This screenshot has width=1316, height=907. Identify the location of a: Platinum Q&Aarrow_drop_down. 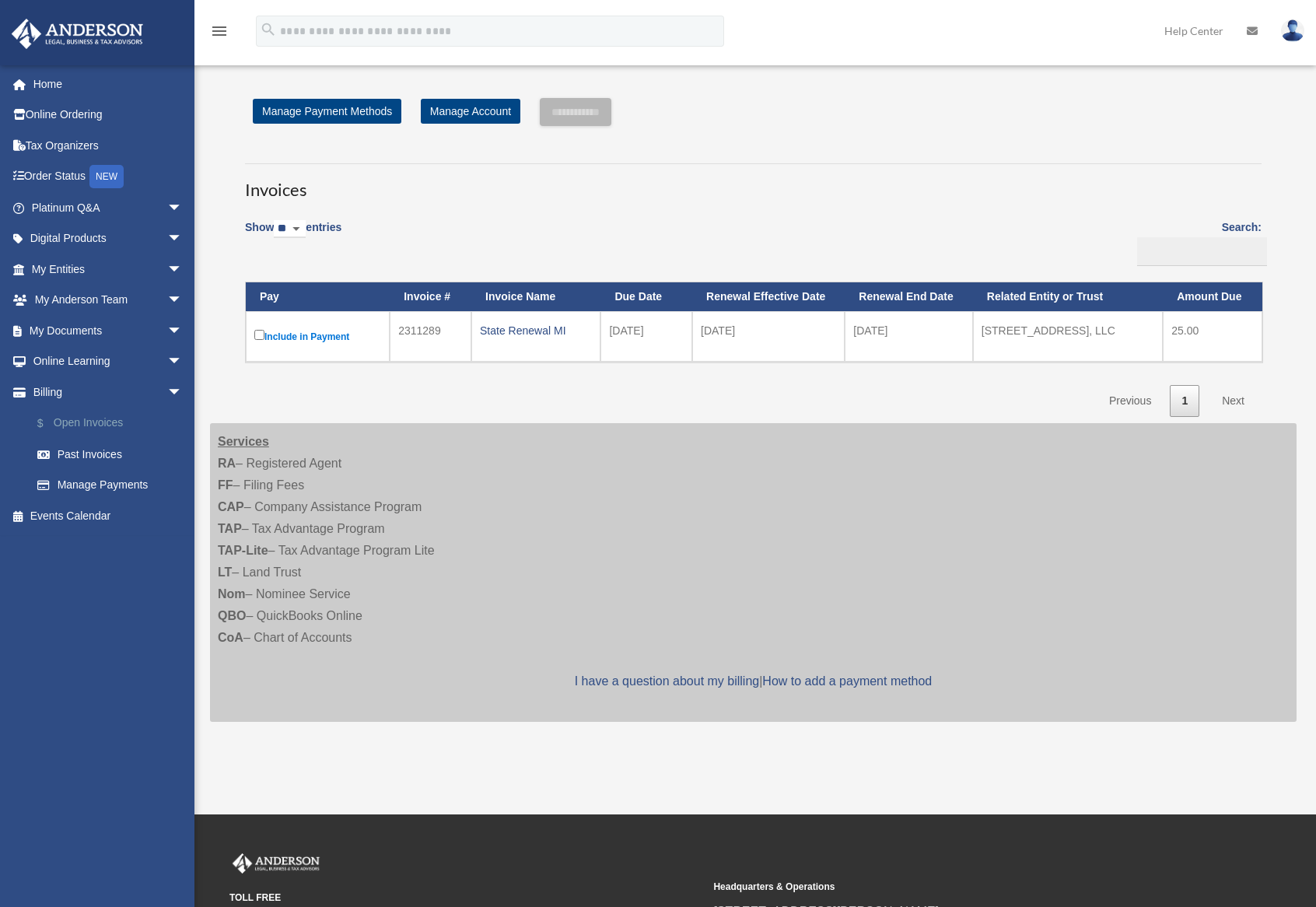
(108, 208).